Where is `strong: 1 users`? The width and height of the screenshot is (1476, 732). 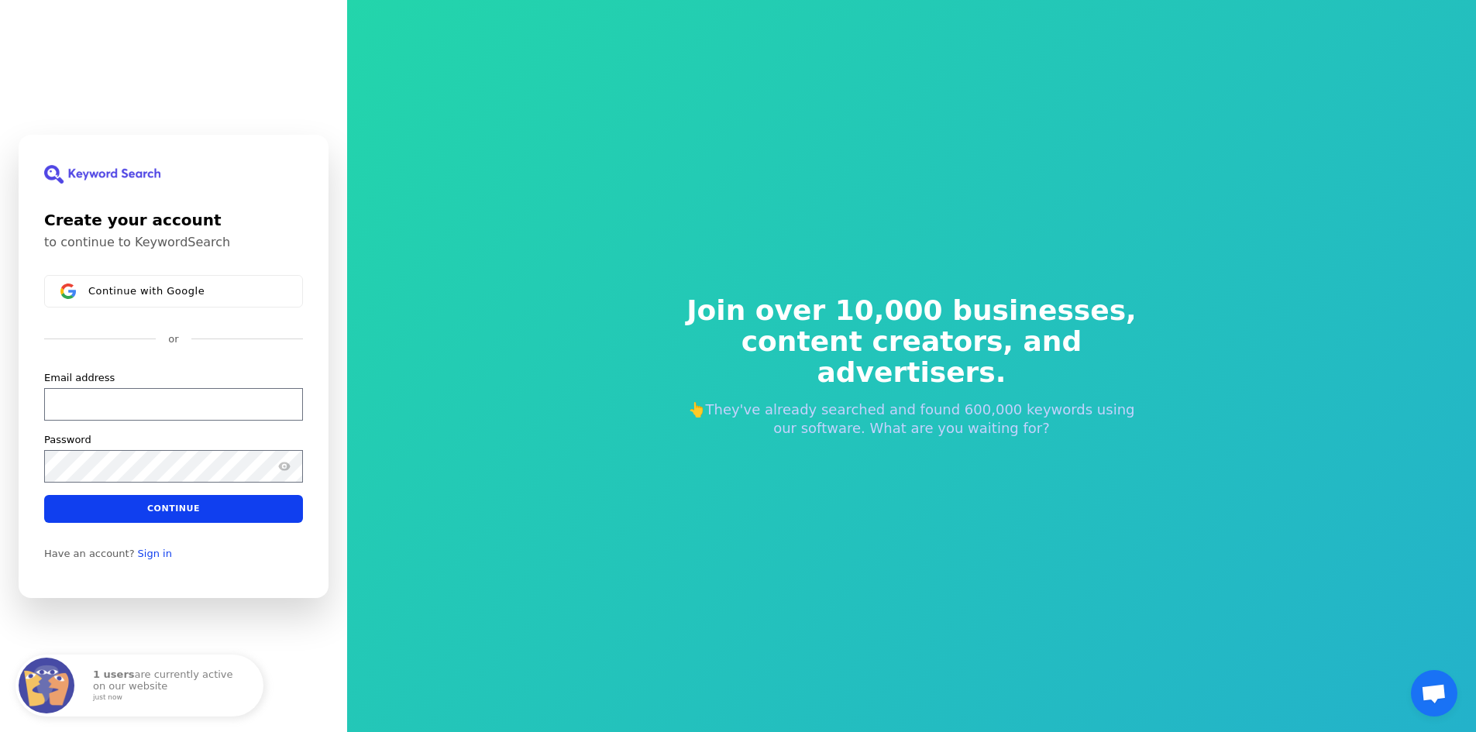
strong: 1 users is located at coordinates (114, 674).